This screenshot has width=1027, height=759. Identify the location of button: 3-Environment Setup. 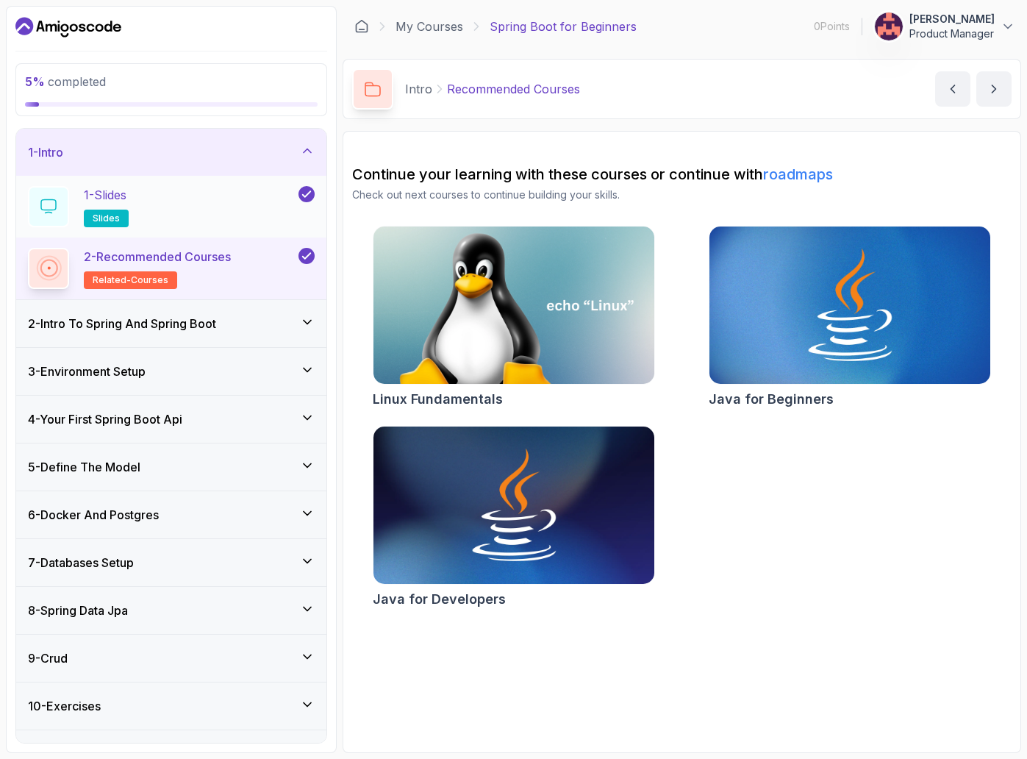
(171, 371).